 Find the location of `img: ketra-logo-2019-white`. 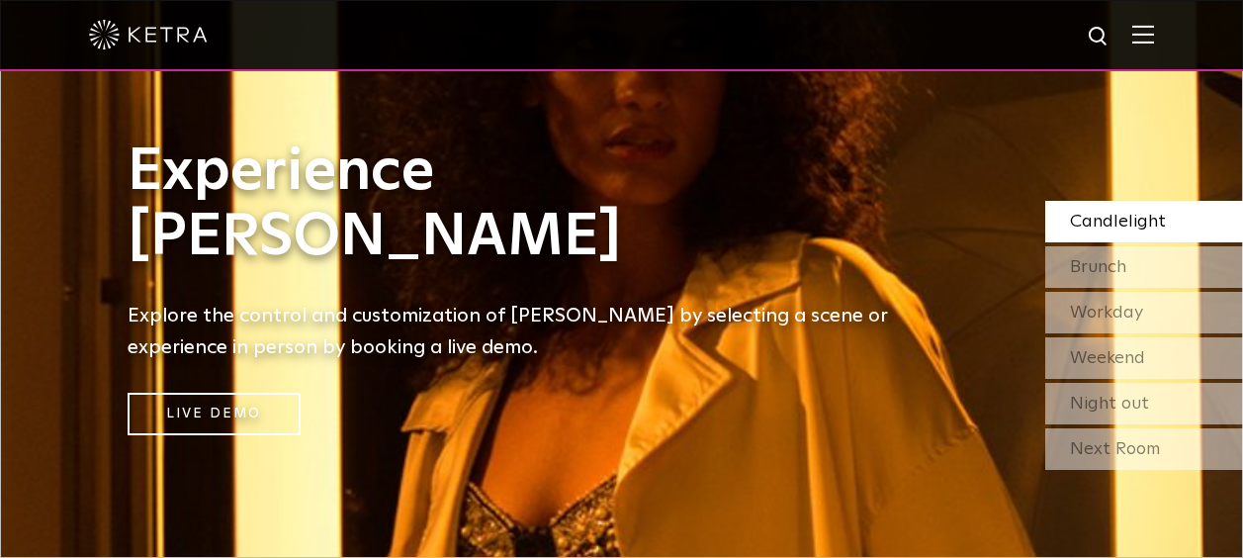

img: ketra-logo-2019-white is located at coordinates (148, 35).